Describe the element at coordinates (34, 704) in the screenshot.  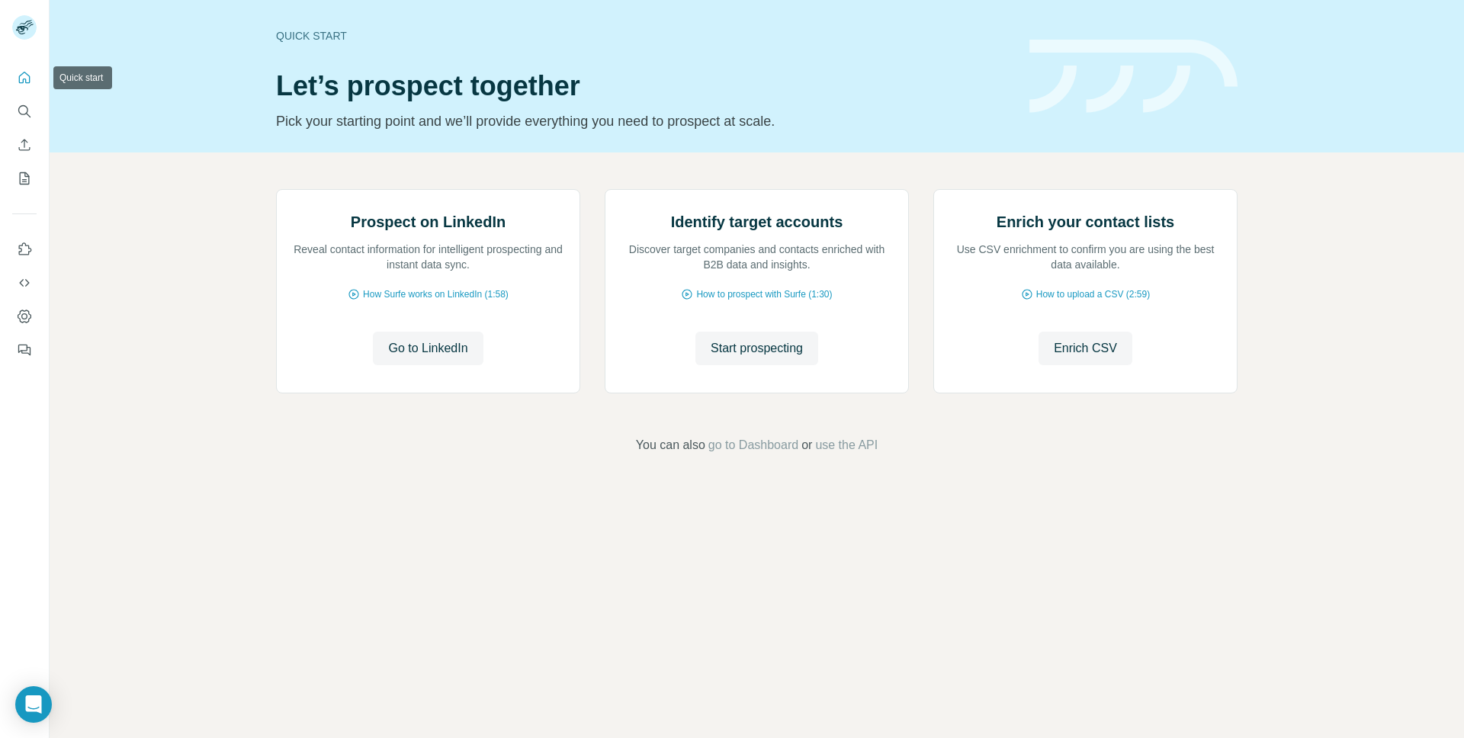
I see `div: Open Intercom Messenger` at that location.